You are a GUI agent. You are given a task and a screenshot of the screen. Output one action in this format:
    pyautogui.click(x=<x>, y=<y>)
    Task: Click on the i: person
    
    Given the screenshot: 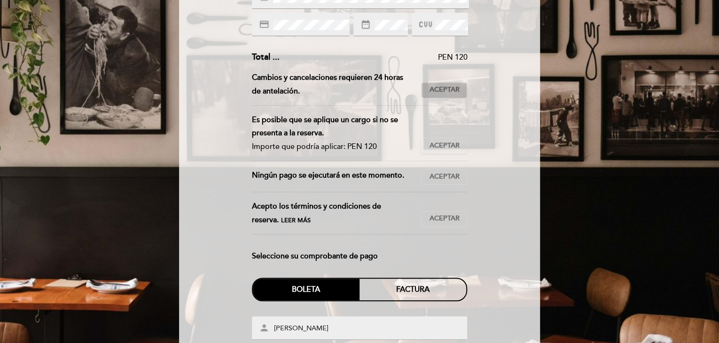 What is the action you would take?
    pyautogui.click(x=264, y=328)
    